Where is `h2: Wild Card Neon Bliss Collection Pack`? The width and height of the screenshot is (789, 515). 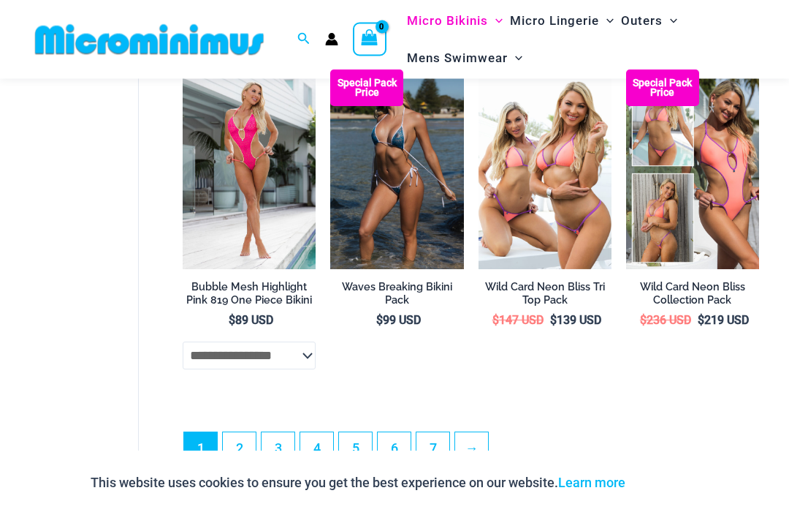 h2: Wild Card Neon Bliss Collection Pack is located at coordinates (693, 294).